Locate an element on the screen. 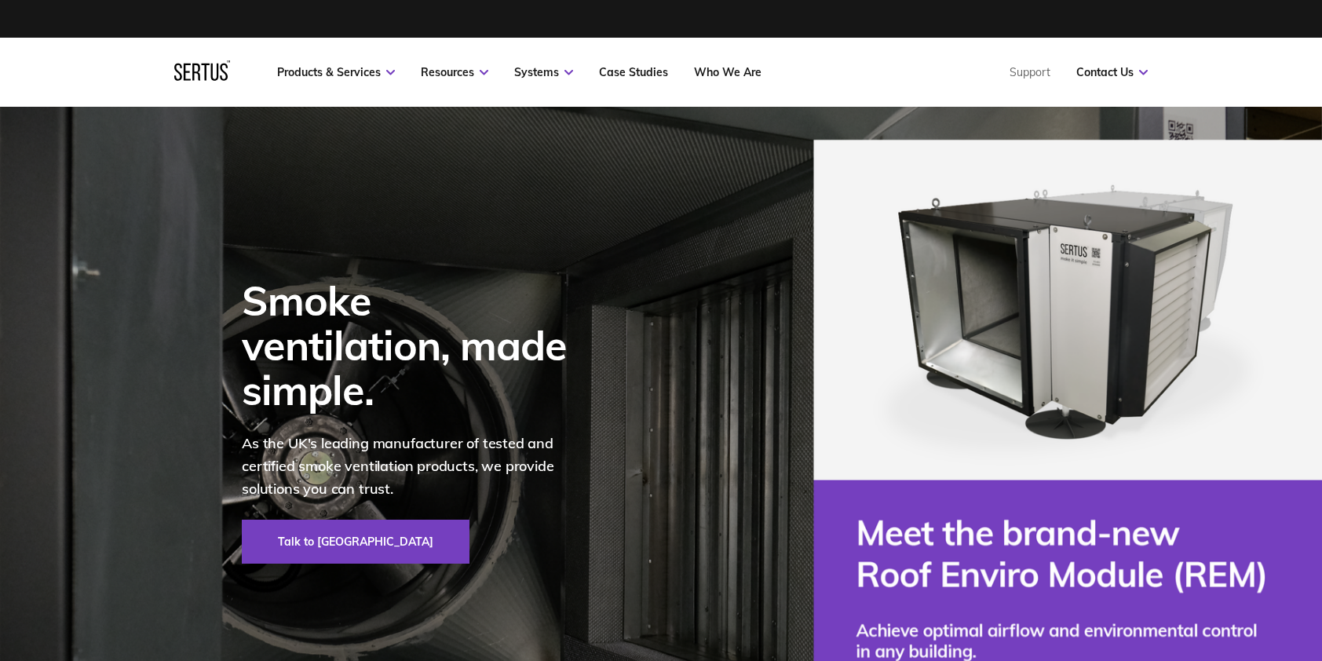 Image resolution: width=1322 pixels, height=661 pixels. a: Resources is located at coordinates (454, 72).